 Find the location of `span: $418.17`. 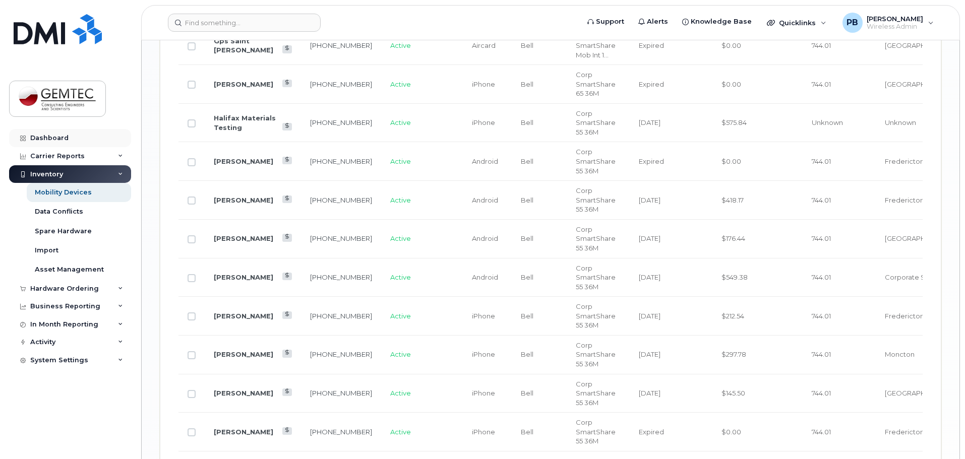

span: $418.17 is located at coordinates (733, 200).